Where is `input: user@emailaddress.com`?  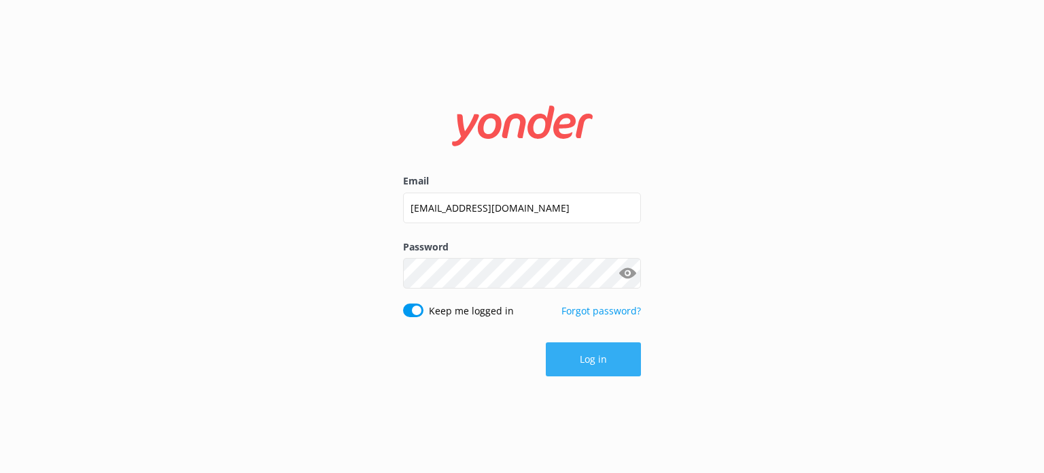
input: user@emailaddress.com is located at coordinates (522, 207).